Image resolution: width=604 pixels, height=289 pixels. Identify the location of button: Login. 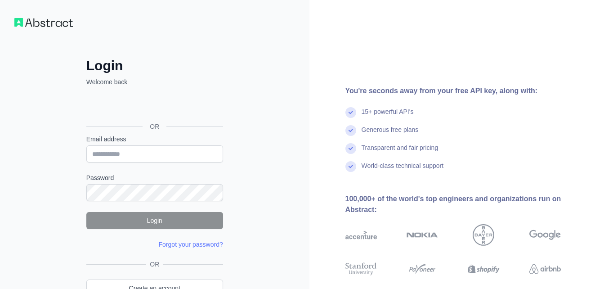
(155, 220).